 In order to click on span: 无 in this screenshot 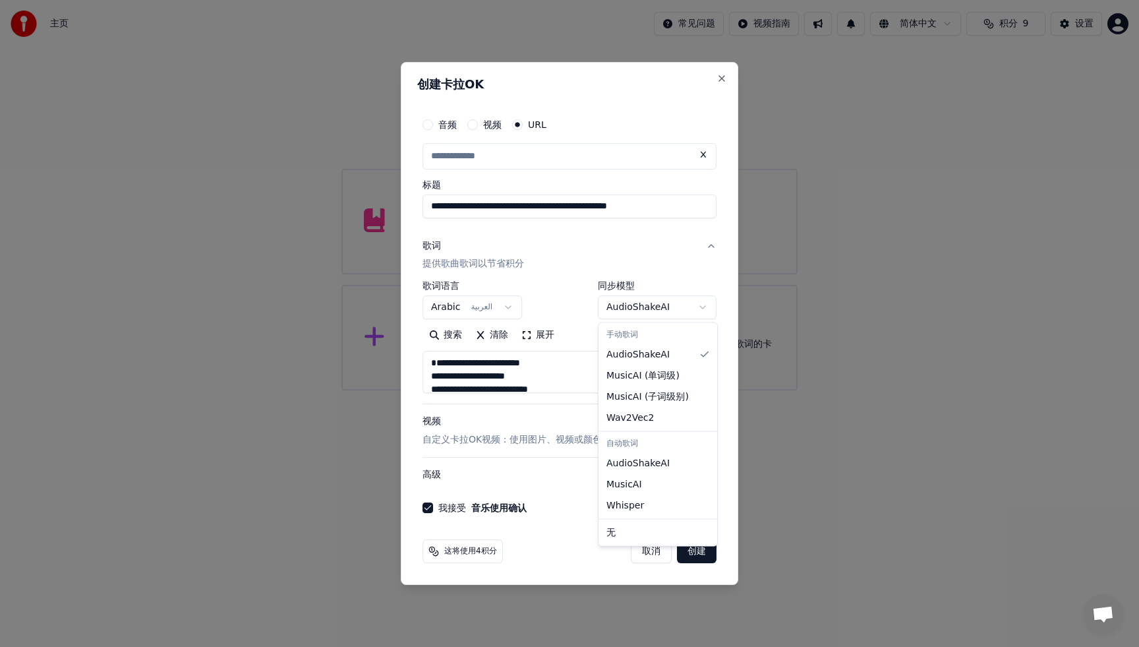, I will do `click(611, 532)`.